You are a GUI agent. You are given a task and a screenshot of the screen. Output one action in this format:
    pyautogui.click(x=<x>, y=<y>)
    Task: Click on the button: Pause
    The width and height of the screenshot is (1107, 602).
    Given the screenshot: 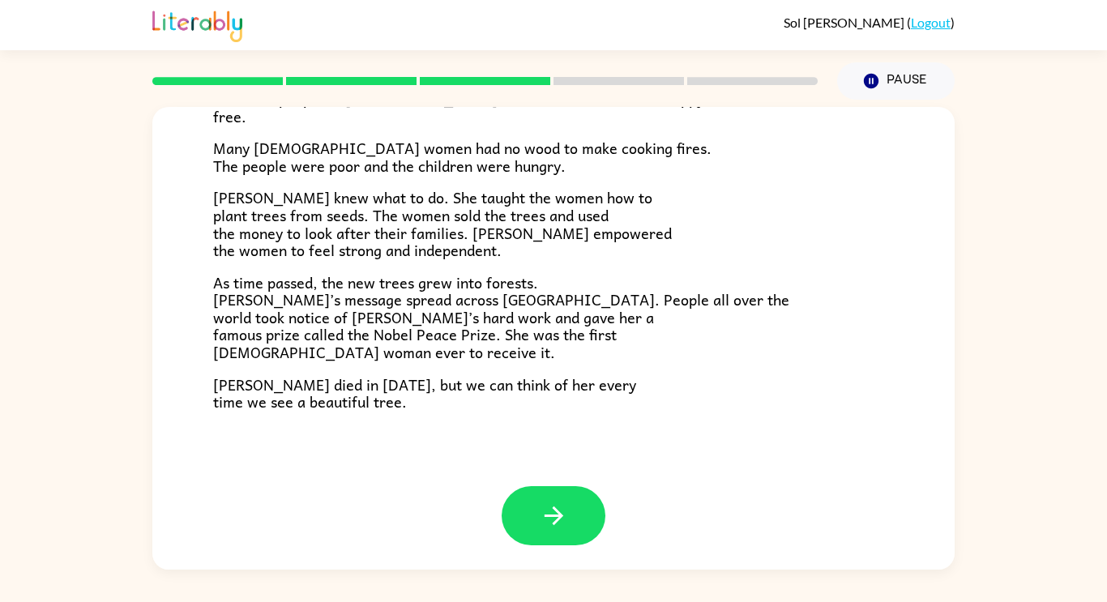 What is the action you would take?
    pyautogui.click(x=895, y=81)
    